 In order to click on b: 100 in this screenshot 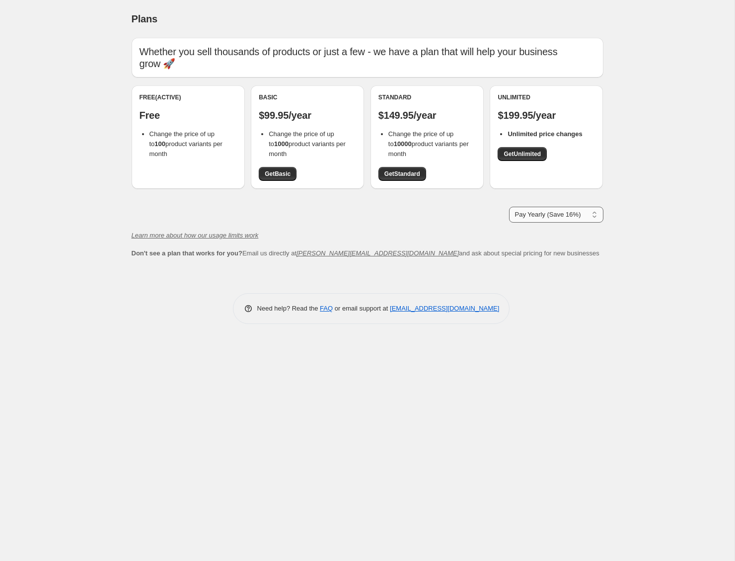, I will do `click(160, 144)`.